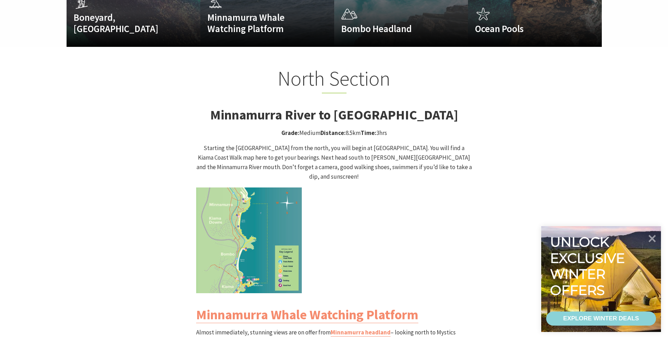 Image resolution: width=668 pixels, height=339 pixels. What do you see at coordinates (334, 133) in the screenshot?
I see `p: Medium 8.5km 3hrs` at bounding box center [334, 133].